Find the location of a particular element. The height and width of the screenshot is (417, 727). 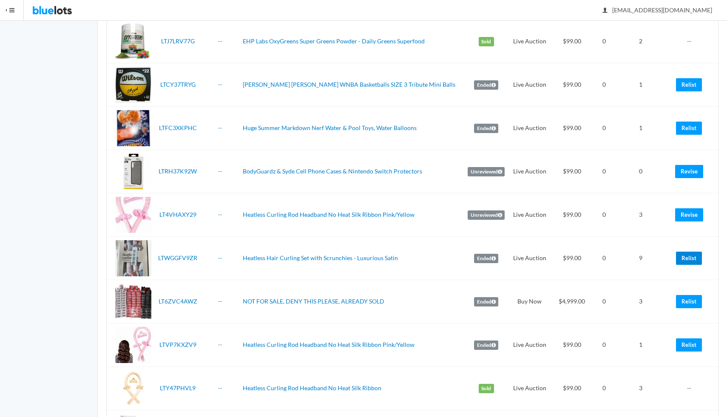

a: LTRH37K92W is located at coordinates (178, 171).